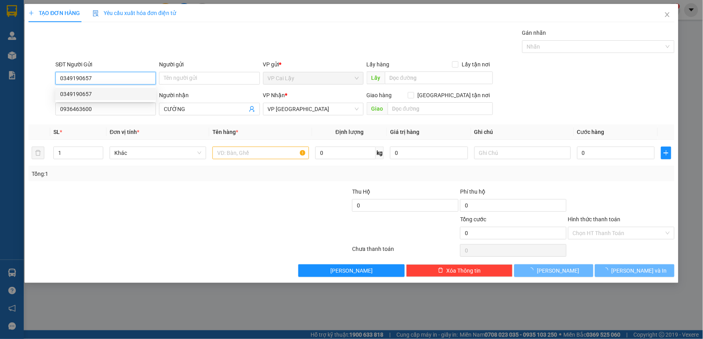  What do you see at coordinates (377, 109) in the screenshot?
I see `span: Giao` at bounding box center [377, 109].